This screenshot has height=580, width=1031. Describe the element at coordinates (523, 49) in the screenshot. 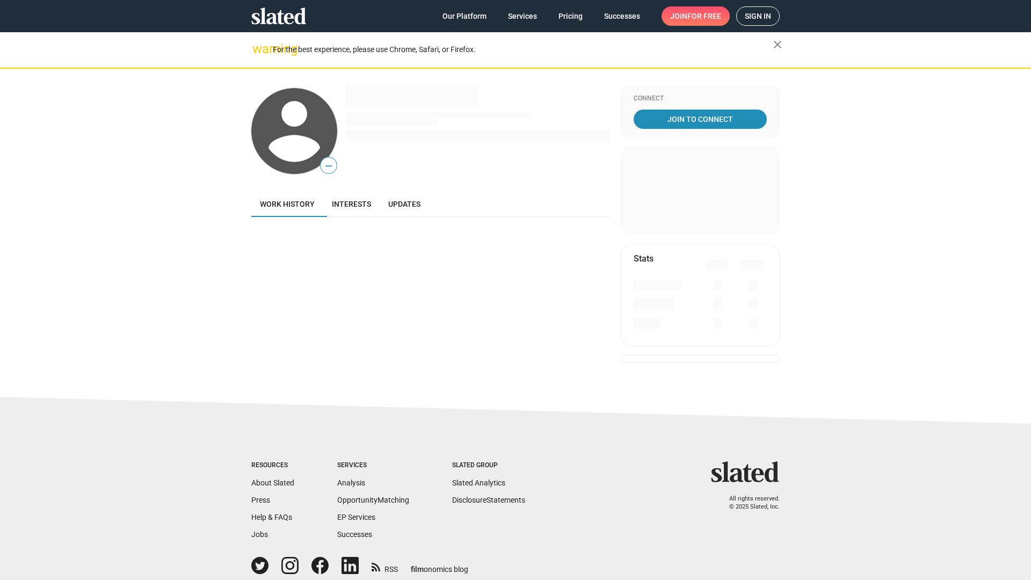

I see `div: For the best experience, please use Chrome, Safari, or Firefox.` at that location.